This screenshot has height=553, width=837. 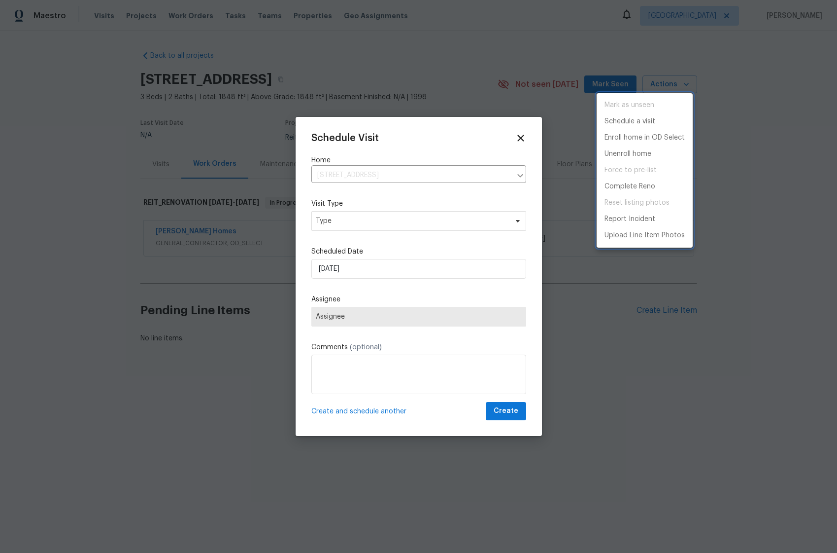 I want to click on p: Enroll home in OD Select, so click(x=645, y=138).